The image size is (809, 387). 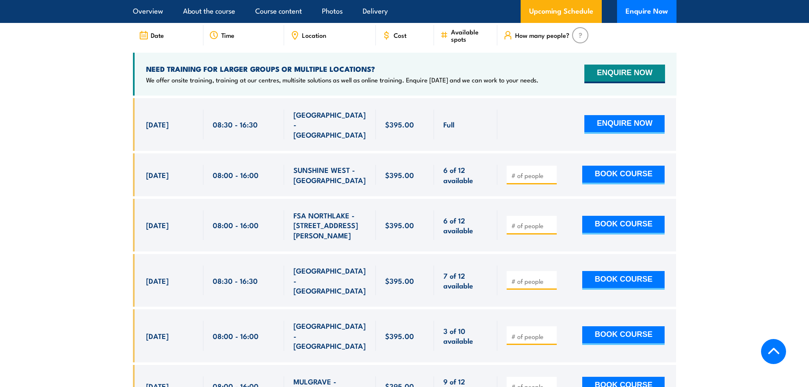 What do you see at coordinates (342, 69) in the screenshot?
I see `h4: NEED TRAINING FOR LARGER GROUPS OR MULTIPLE LOCATIONS?` at bounding box center [342, 69].